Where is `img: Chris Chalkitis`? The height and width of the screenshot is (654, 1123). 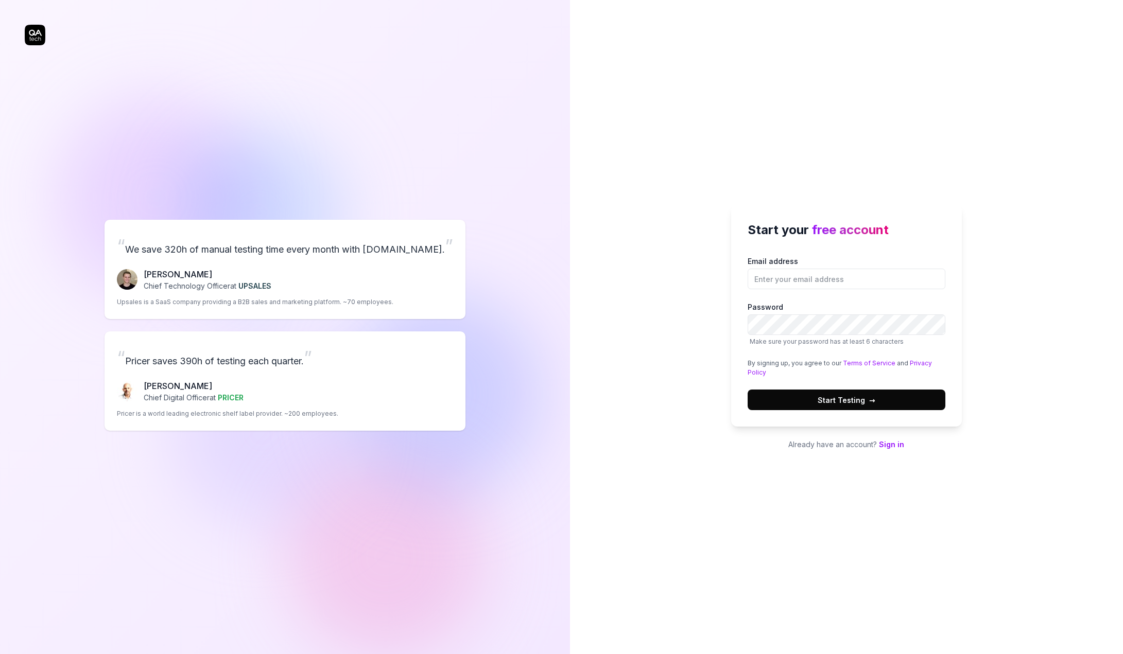 img: Chris Chalkitis is located at coordinates (127, 391).